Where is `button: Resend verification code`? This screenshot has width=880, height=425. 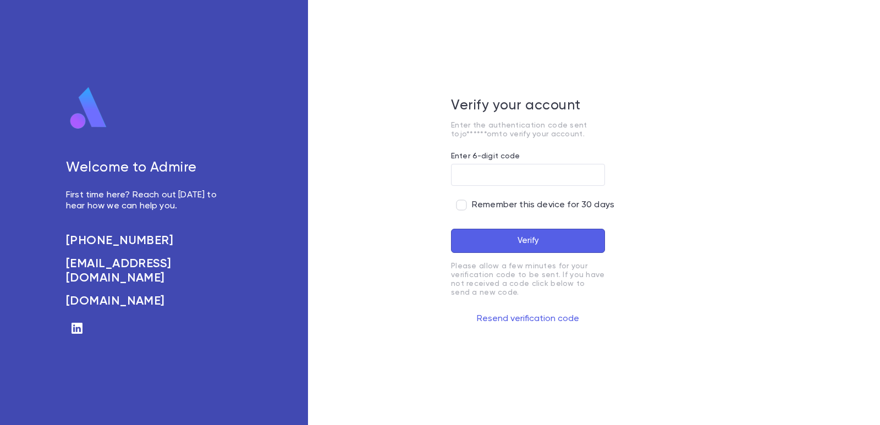
button: Resend verification code is located at coordinates (528, 319).